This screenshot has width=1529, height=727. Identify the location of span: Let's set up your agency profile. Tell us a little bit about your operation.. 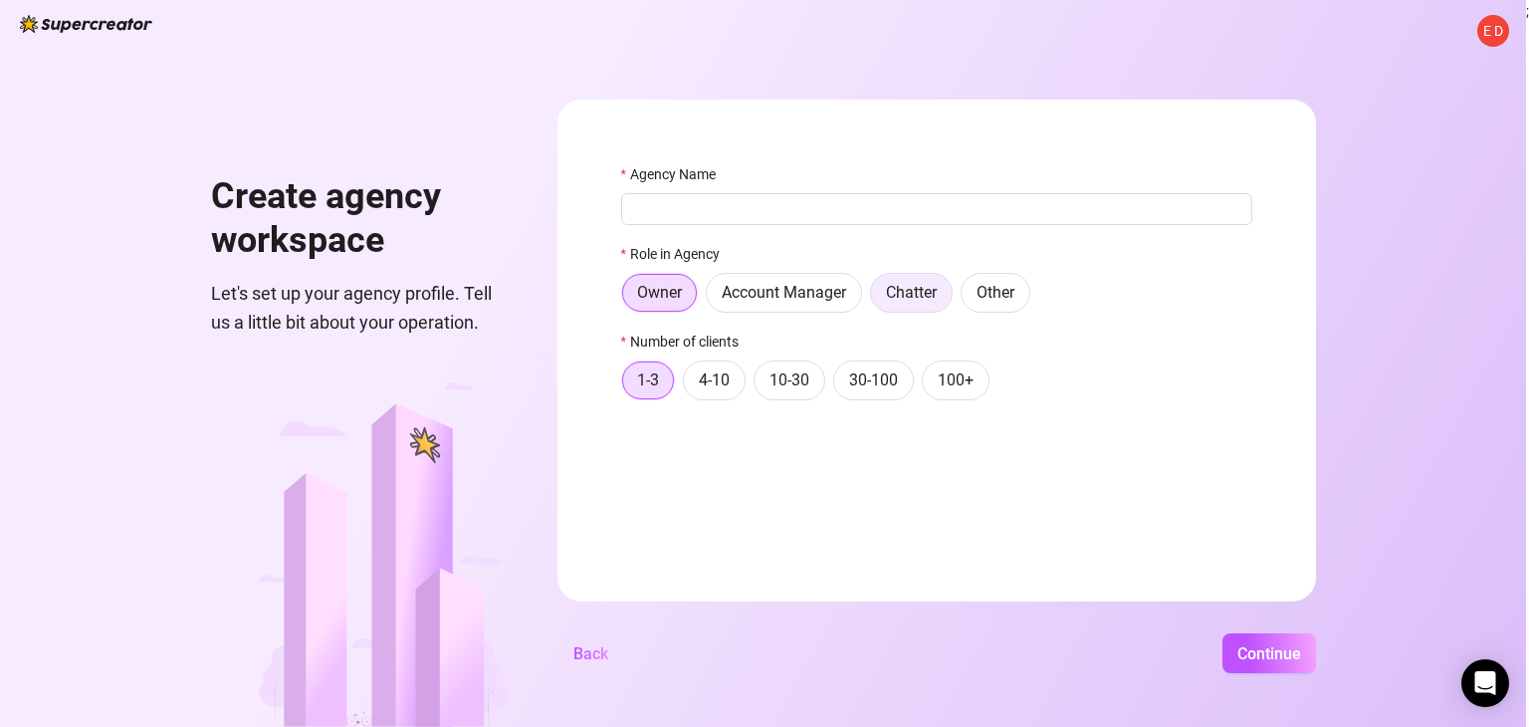
(360, 308).